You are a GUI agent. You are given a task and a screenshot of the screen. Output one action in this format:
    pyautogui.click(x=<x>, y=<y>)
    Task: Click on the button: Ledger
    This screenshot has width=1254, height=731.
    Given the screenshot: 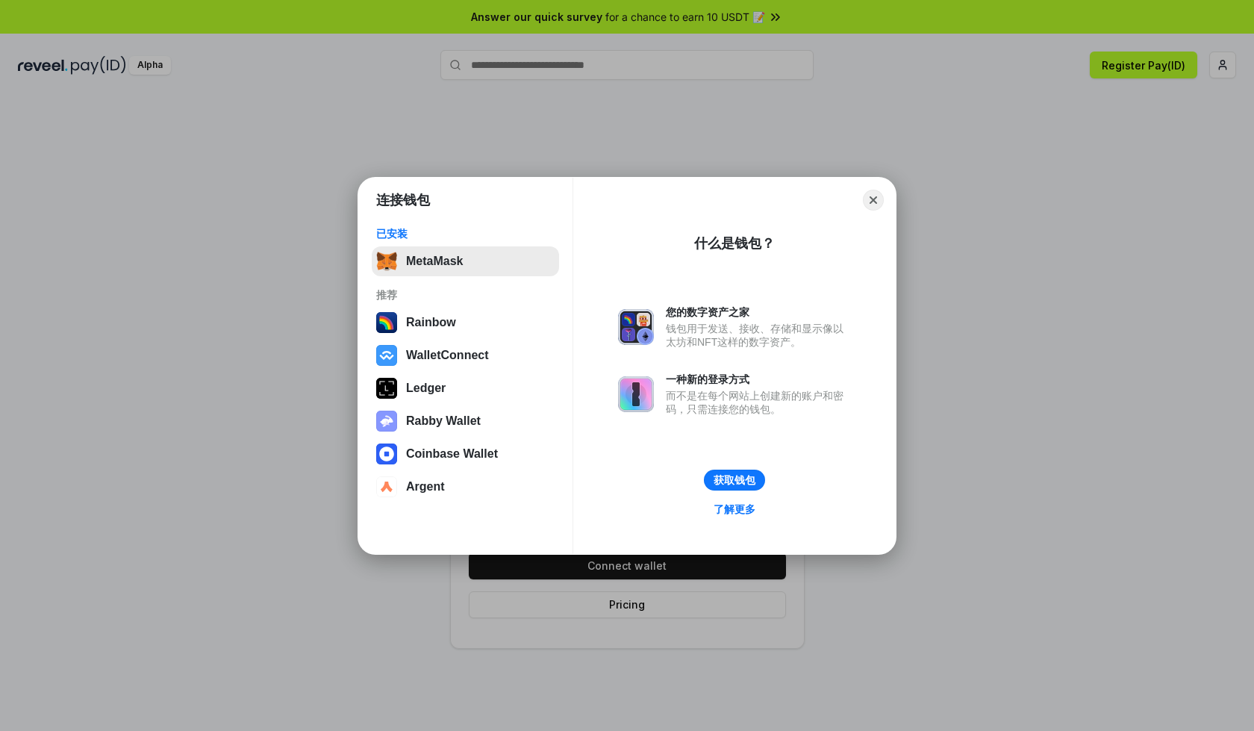 What is the action you would take?
    pyautogui.click(x=465, y=388)
    